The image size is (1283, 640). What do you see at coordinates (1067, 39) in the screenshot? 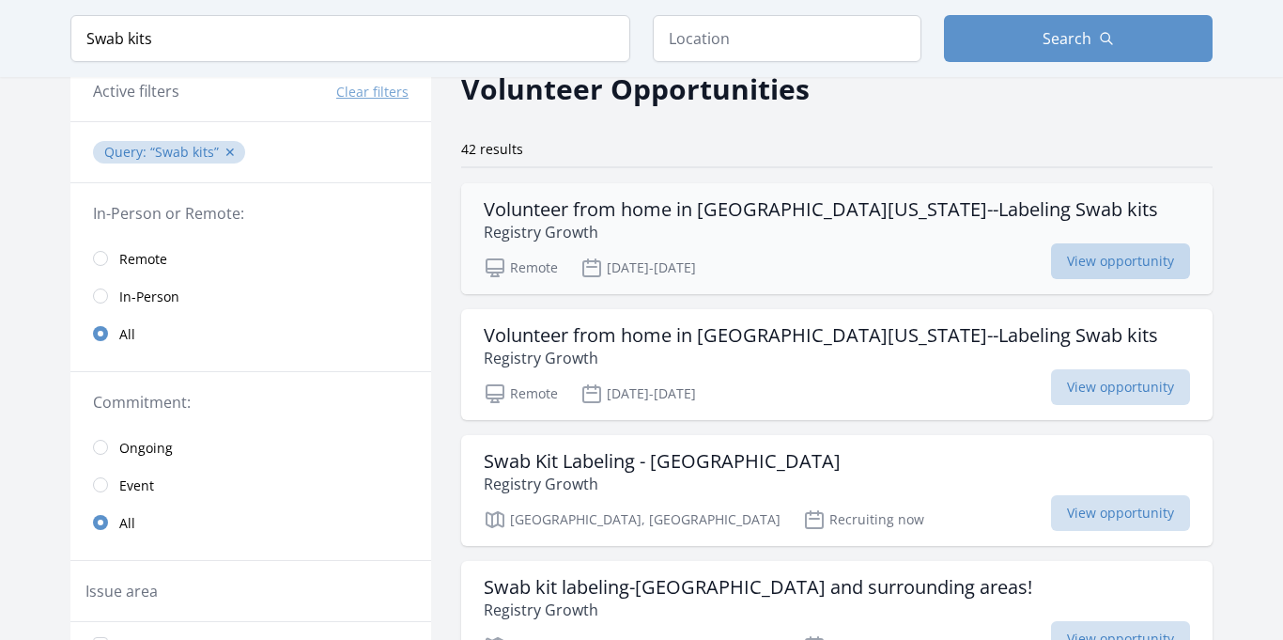
I see `span: Search` at bounding box center [1067, 39].